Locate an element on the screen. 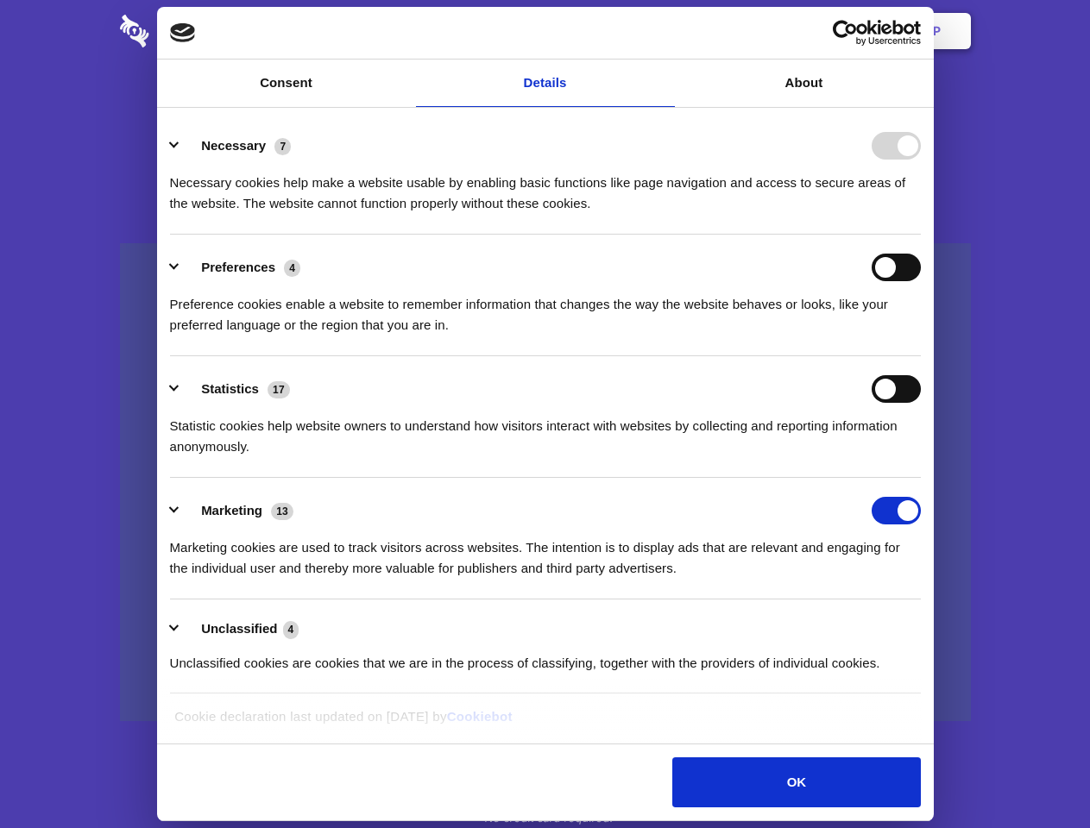 The image size is (1090, 828). div: Preference cookies enable a website to remember information that changes the way the website beha... is located at coordinates (545, 308).